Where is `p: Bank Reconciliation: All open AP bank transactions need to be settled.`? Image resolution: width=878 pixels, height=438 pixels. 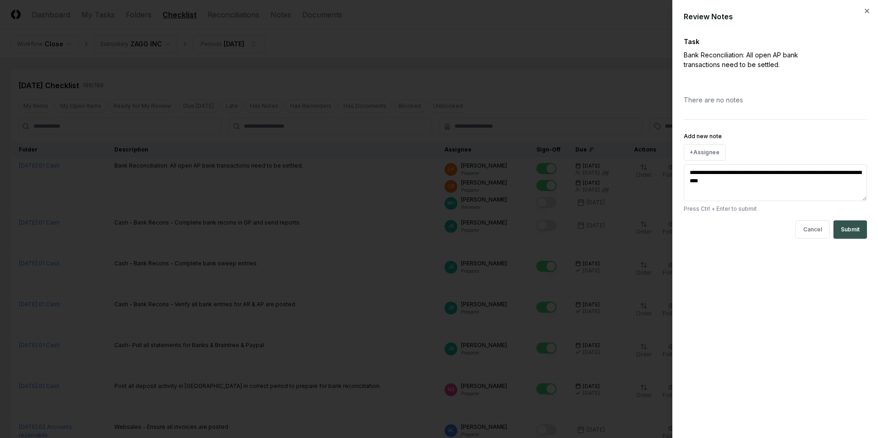 p: Bank Reconciliation: All open AP bank transactions need to be settled. is located at coordinates (759, 60).